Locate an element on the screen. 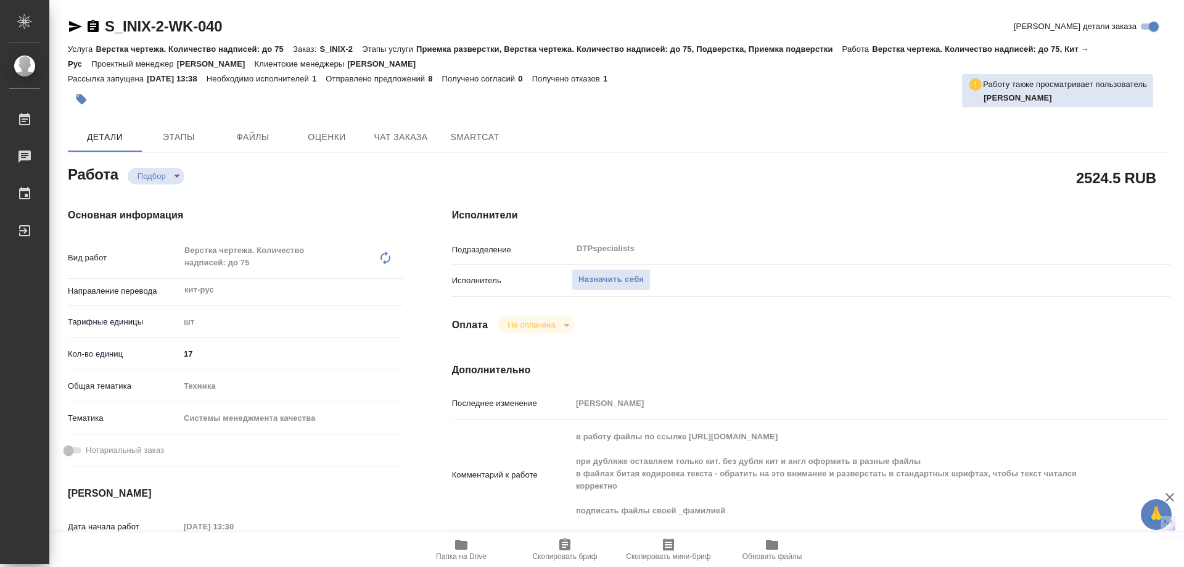  button: Назначить себя is located at coordinates (611, 279).